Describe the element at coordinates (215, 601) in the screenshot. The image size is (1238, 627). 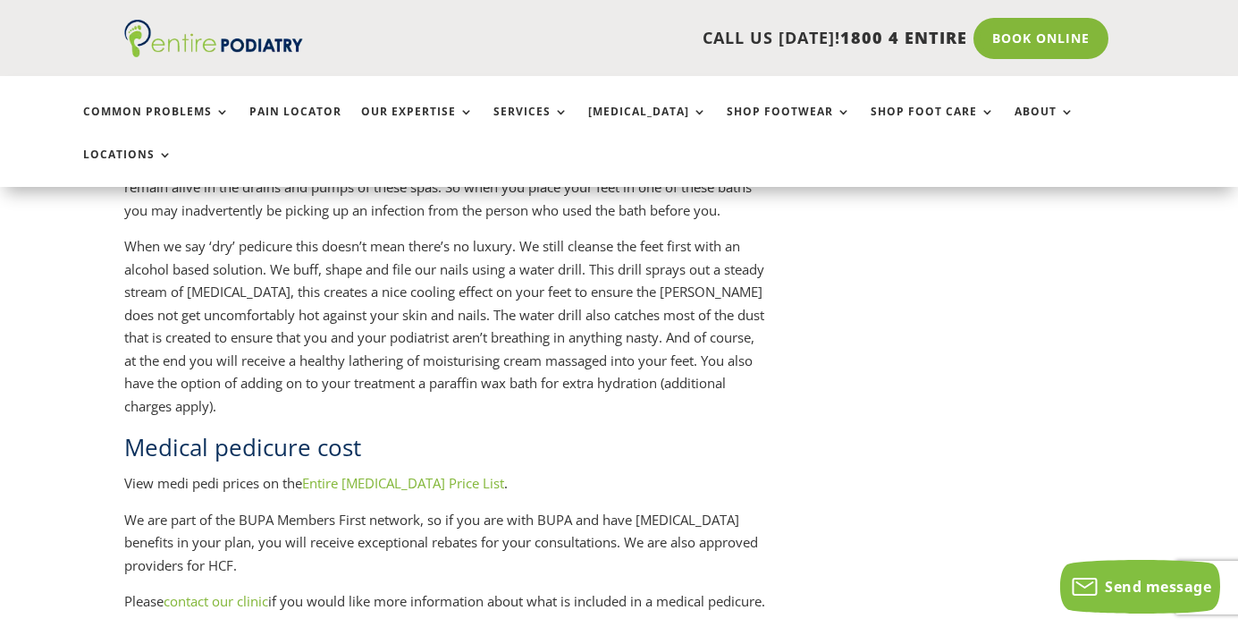
I see `a: contact our clinic` at that location.